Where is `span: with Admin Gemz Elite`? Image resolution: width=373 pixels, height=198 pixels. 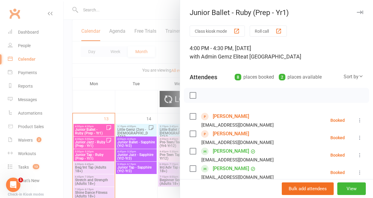 span: with Admin Gemz Elite is located at coordinates (217, 56).